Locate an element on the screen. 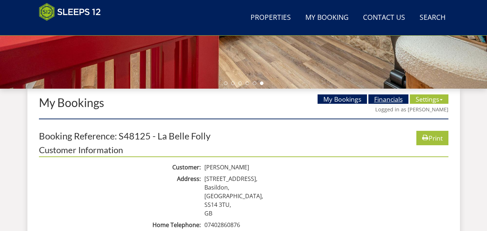 The height and width of the screenshot is (231, 487). a: Print is located at coordinates (433, 138).